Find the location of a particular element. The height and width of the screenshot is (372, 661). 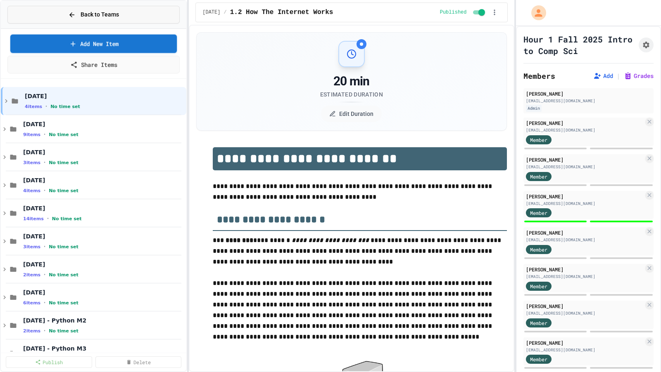

span: Published is located at coordinates (453, 12).